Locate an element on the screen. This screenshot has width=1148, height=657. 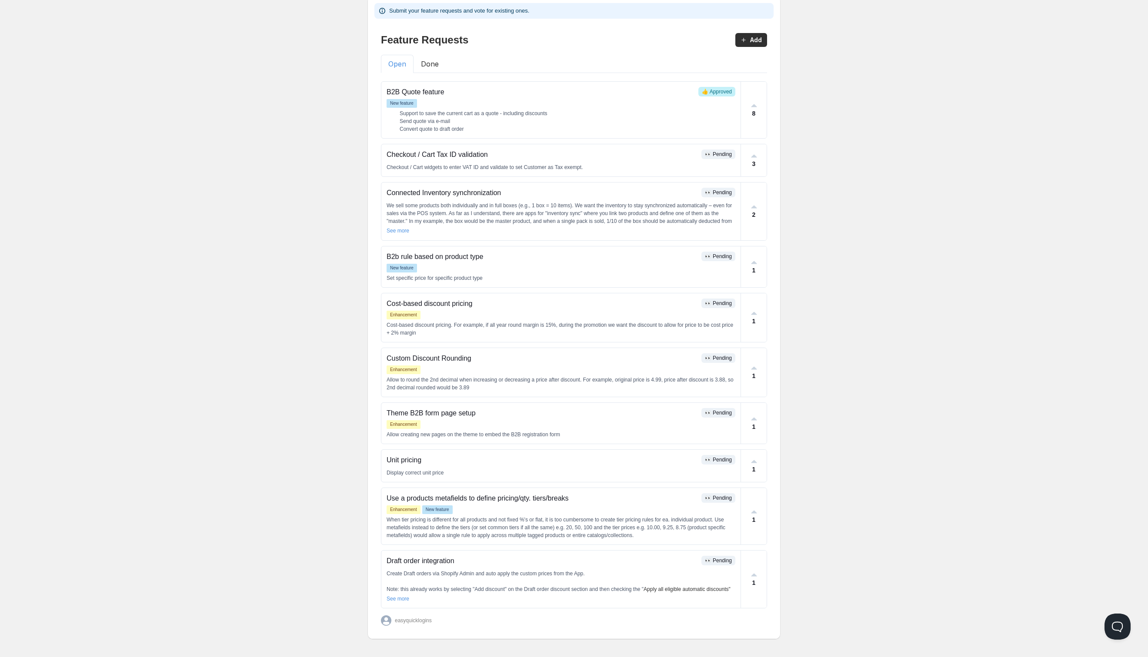
p: Use a products metafields to define pricing/qty. tiers/breaks is located at coordinates (542, 499).